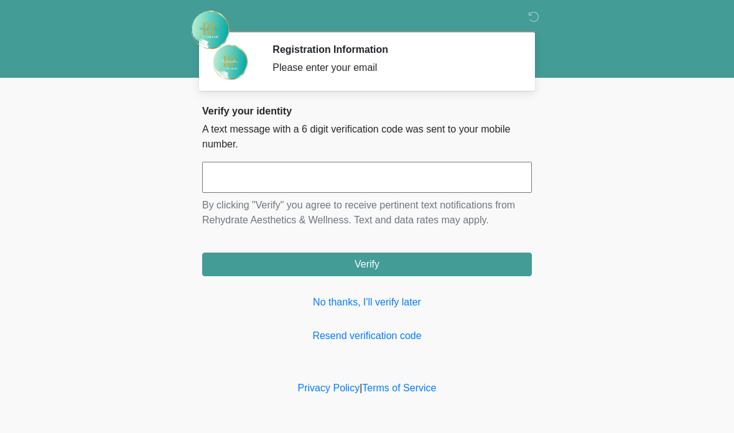  What do you see at coordinates (398, 387) in the screenshot?
I see `a: Terms of Service` at bounding box center [398, 387].